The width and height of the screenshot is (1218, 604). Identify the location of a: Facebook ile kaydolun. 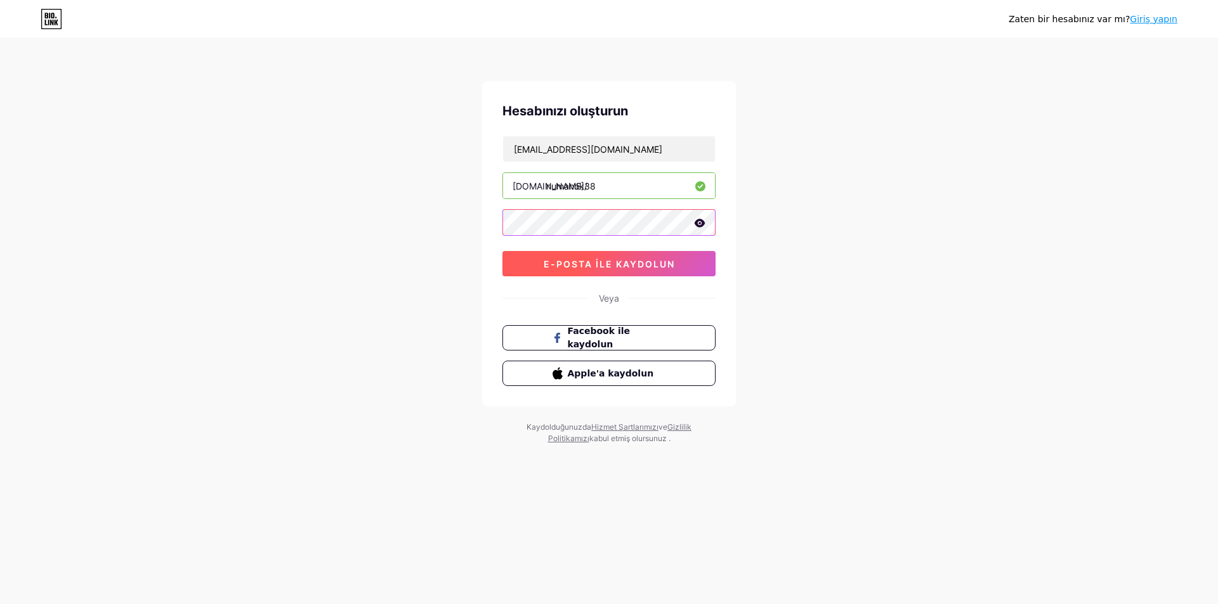
(609, 338).